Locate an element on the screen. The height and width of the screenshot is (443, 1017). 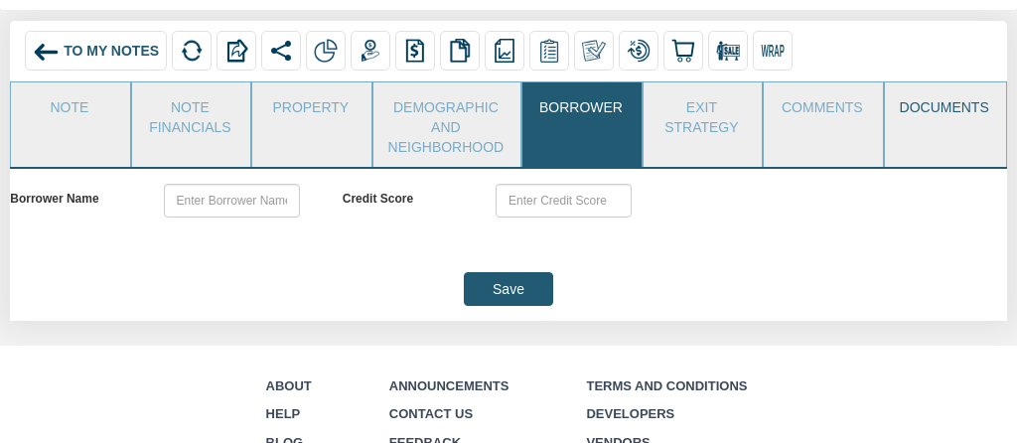
a: Contact Us is located at coordinates (431, 413).